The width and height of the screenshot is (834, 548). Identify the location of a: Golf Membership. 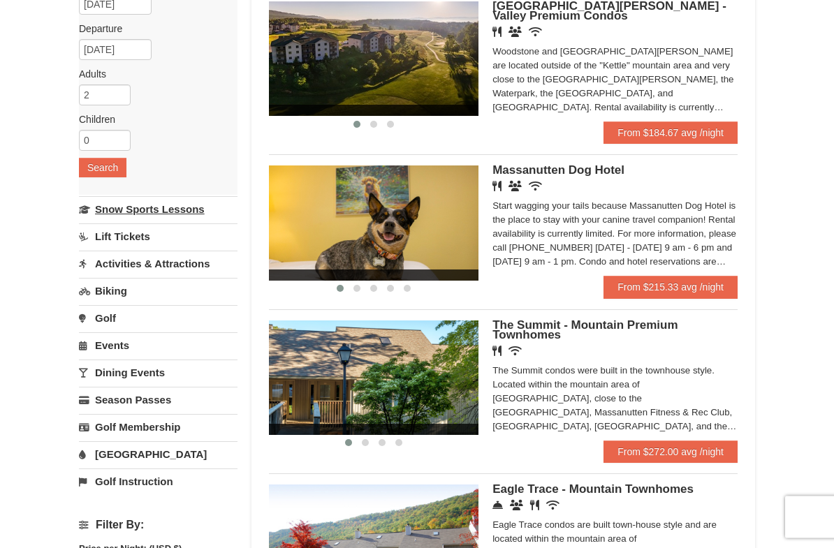
(158, 427).